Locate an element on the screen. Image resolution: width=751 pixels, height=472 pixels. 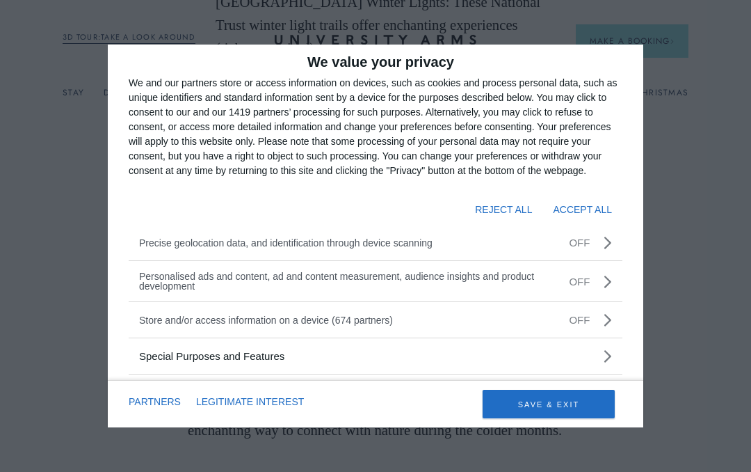
h2: We value your privacy is located at coordinates (376, 62).